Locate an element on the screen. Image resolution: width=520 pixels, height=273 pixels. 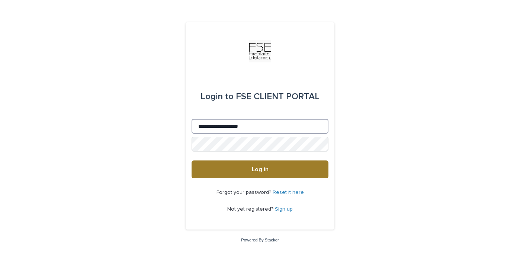
span: Not yet registered? is located at coordinates (251, 209).